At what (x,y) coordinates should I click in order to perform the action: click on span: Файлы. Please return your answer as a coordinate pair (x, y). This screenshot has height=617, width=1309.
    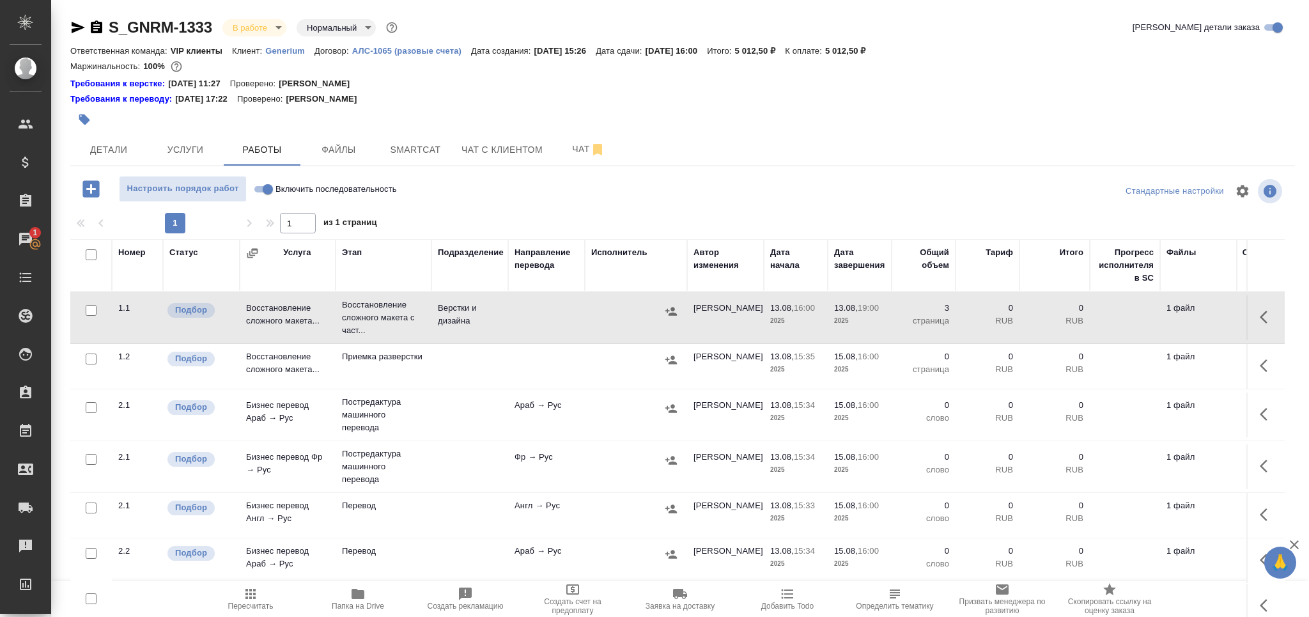
    Looking at the image, I should click on (339, 150).